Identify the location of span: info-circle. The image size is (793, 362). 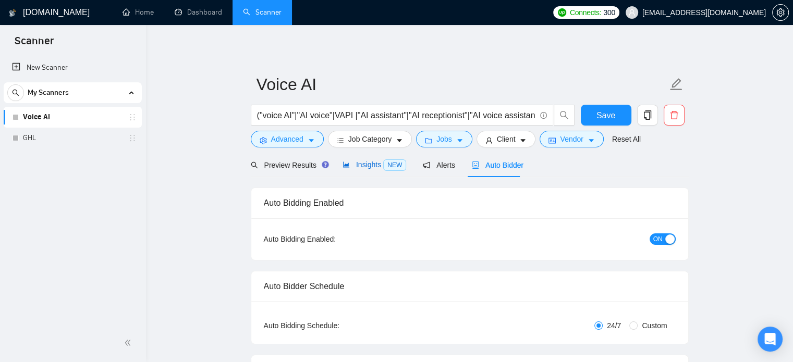
(543, 115).